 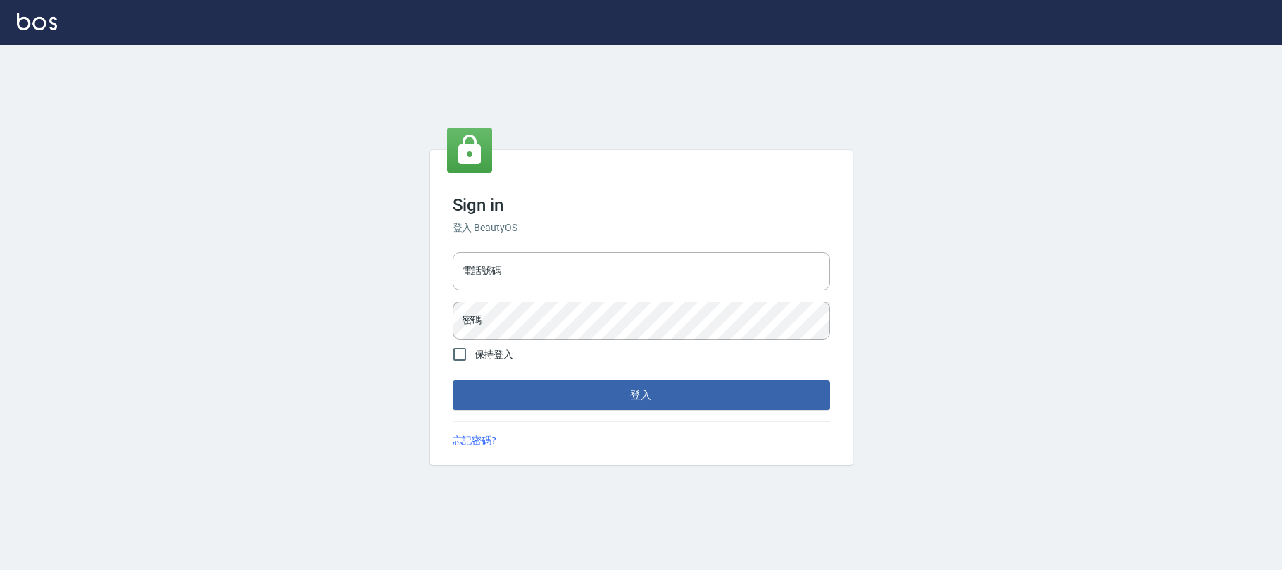 I want to click on span: 保持登入, so click(x=494, y=354).